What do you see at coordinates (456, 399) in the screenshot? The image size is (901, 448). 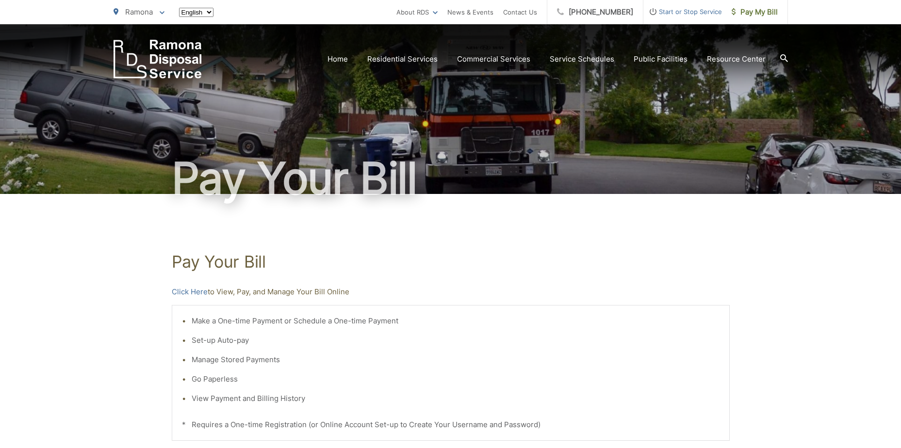 I see `li: View Payment and Billing History` at bounding box center [456, 399].